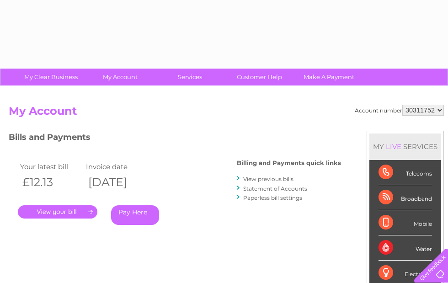  I want to click on h2: My Account, so click(227, 113).